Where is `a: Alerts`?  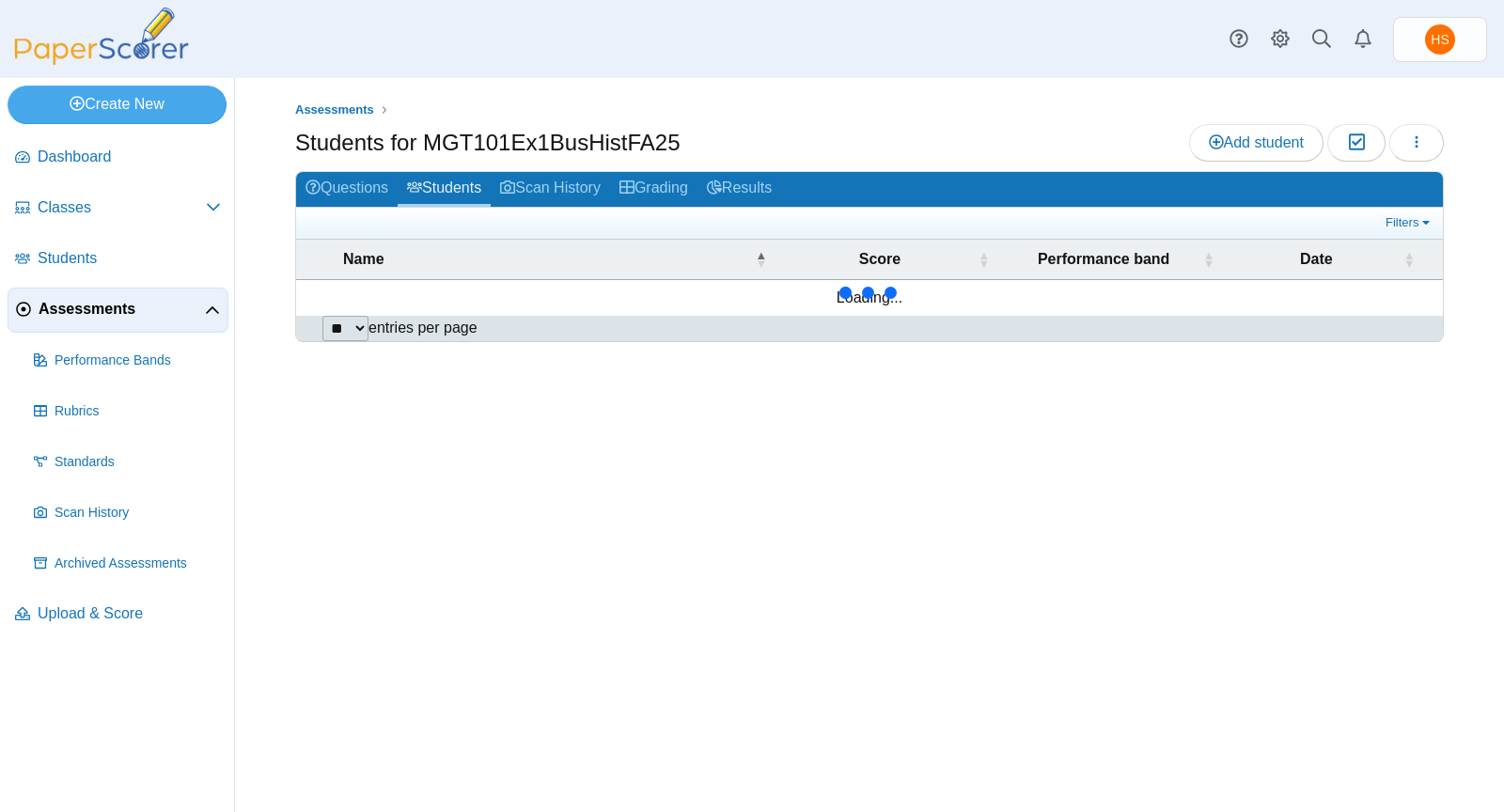
a: Alerts is located at coordinates (1363, 40).